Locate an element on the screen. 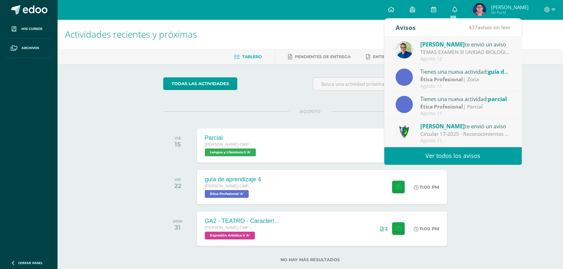 The image size is (563, 269). a: Archivos is located at coordinates (29, 48).